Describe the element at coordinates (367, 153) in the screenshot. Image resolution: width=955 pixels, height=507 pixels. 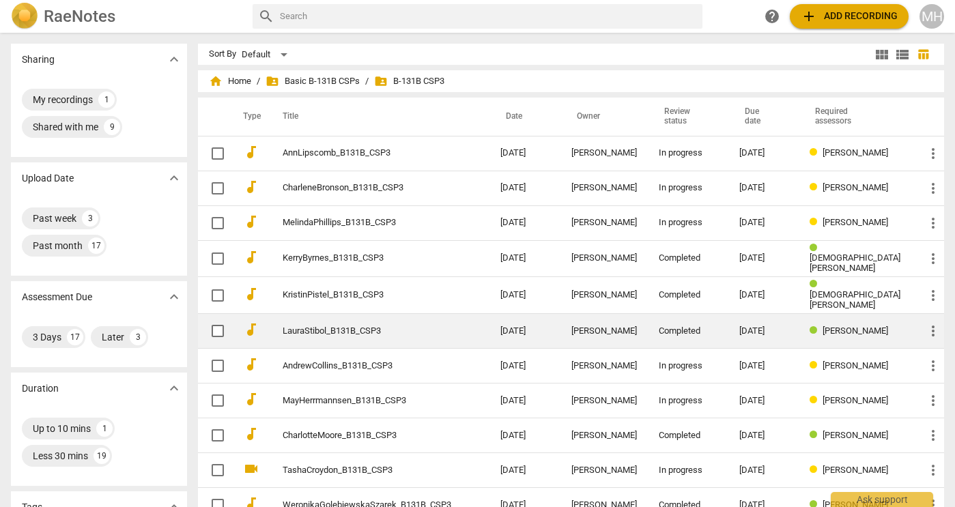
I see `a: AnnLipscomb_B131B_CSP3` at that location.